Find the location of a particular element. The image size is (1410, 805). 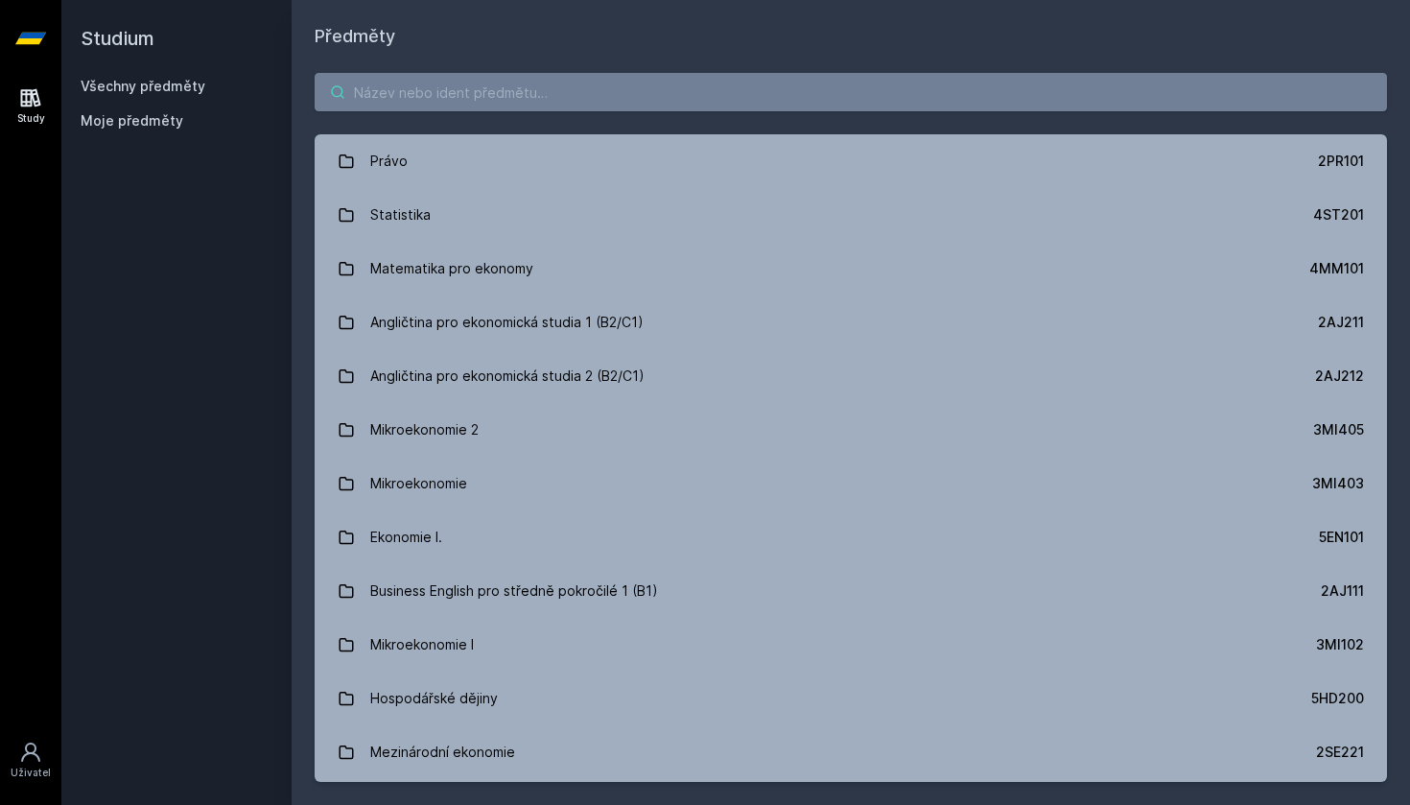

a: Mikroekonomie 2 3MI405 is located at coordinates (851, 430).